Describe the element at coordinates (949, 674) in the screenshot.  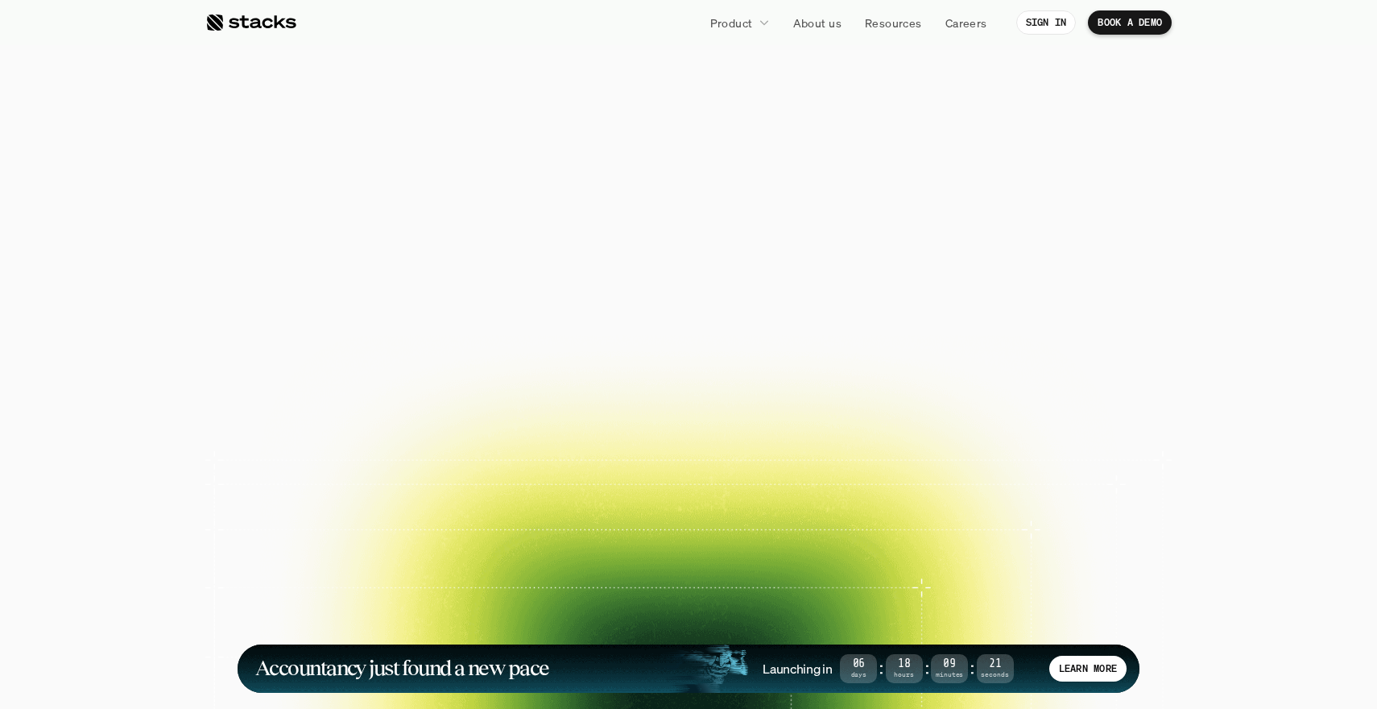
I see `span: Minutes` at that location.